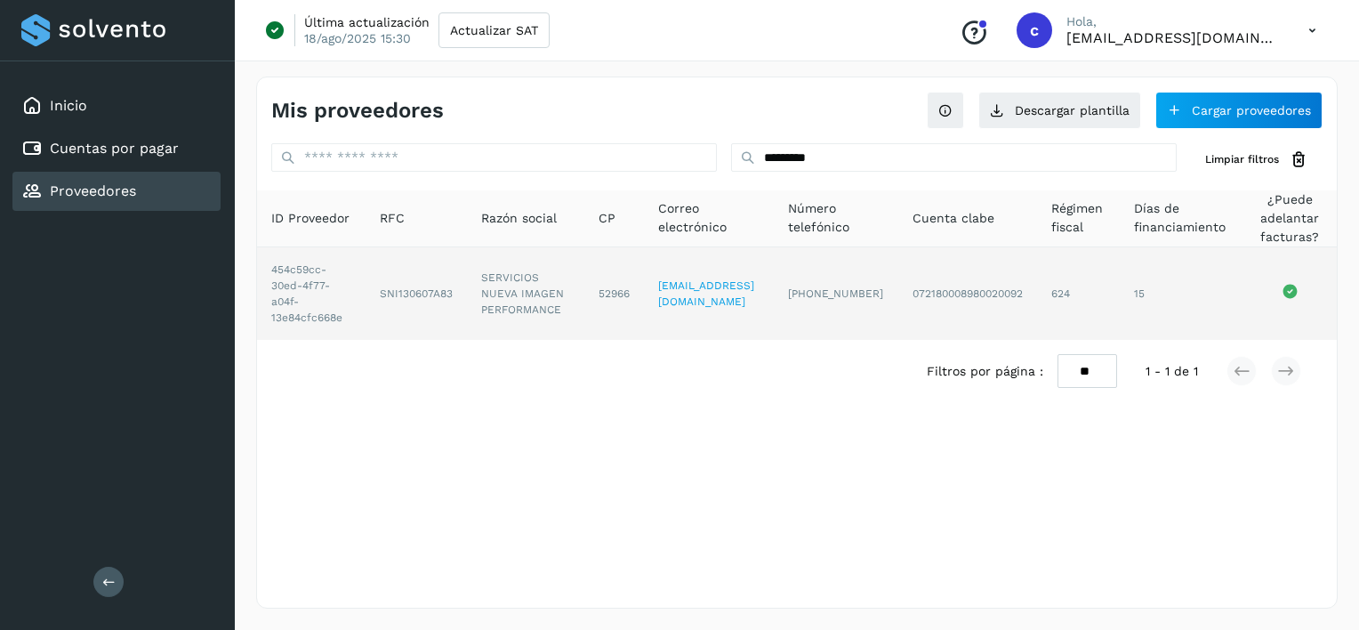 Image resolution: width=1359 pixels, height=630 pixels. Describe the element at coordinates (117, 149) in the screenshot. I see `div: Cuentas por pagar` at that location.